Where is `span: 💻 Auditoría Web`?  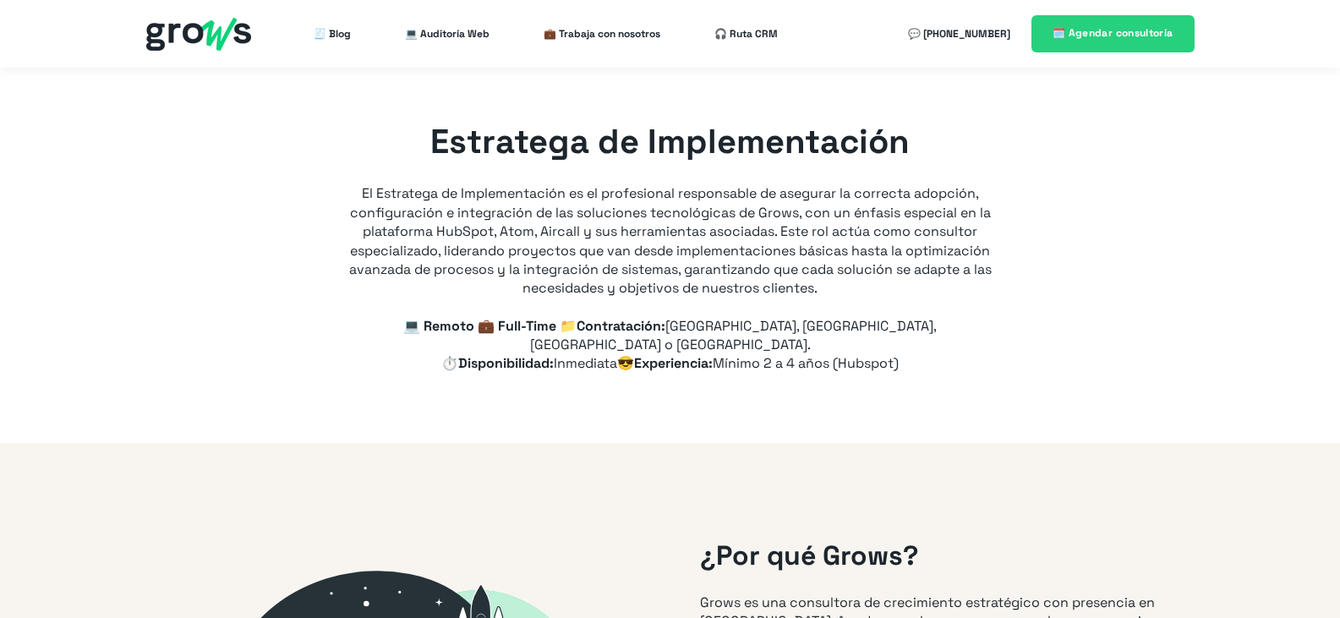 span: 💻 Auditoría Web is located at coordinates (447, 34).